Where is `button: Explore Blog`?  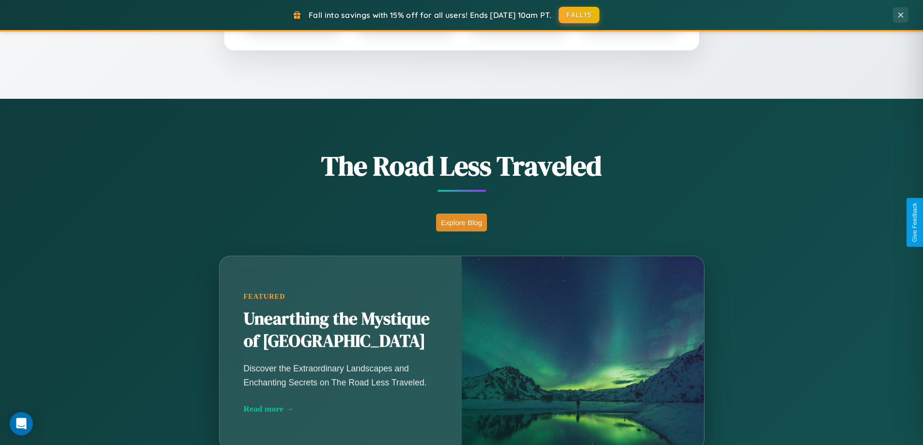 button: Explore Blog is located at coordinates (461, 222).